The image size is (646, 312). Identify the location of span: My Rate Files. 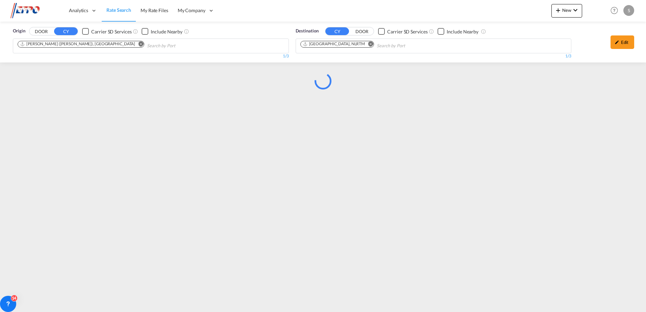
(154, 10).